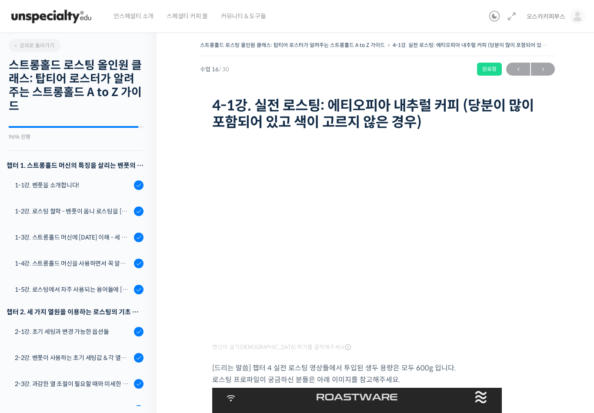  I want to click on div: 96% 진행, so click(76, 137).